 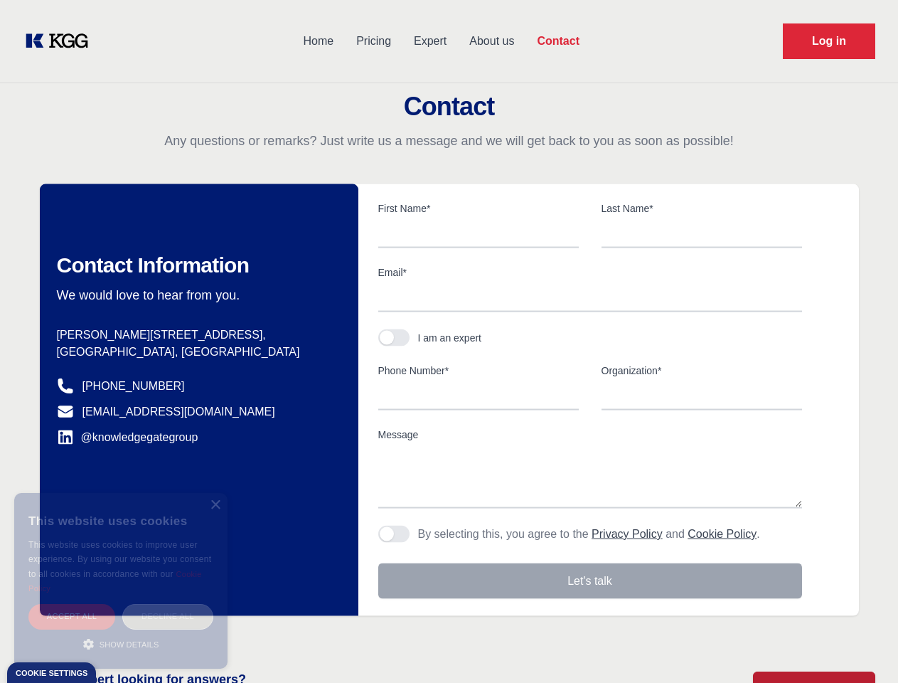 What do you see at coordinates (590, 581) in the screenshot?
I see `button: Let's talk` at bounding box center [590, 581].